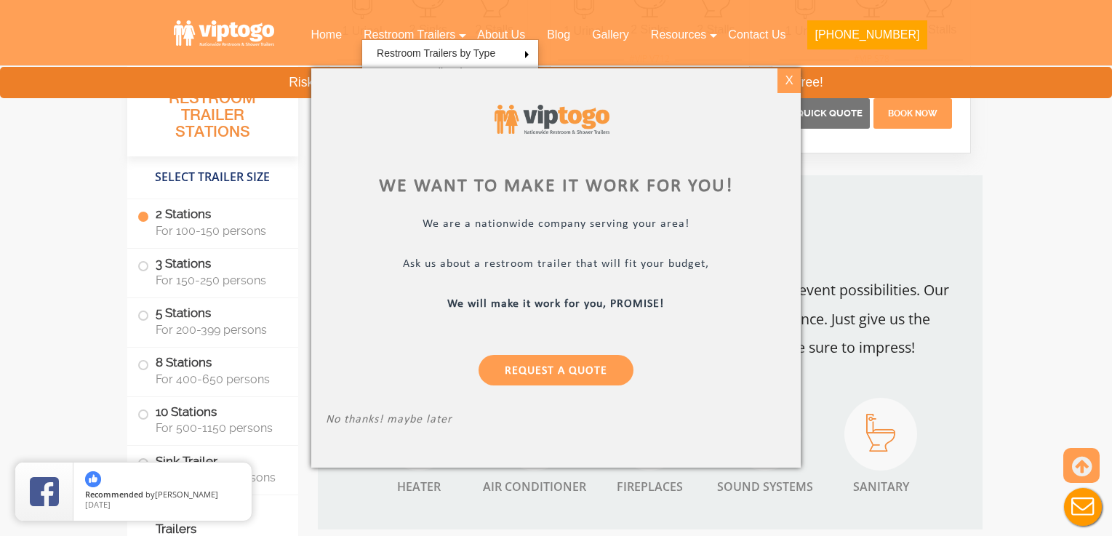 The image size is (1112, 536). What do you see at coordinates (789, 81) in the screenshot?
I see `div: X` at bounding box center [789, 81].